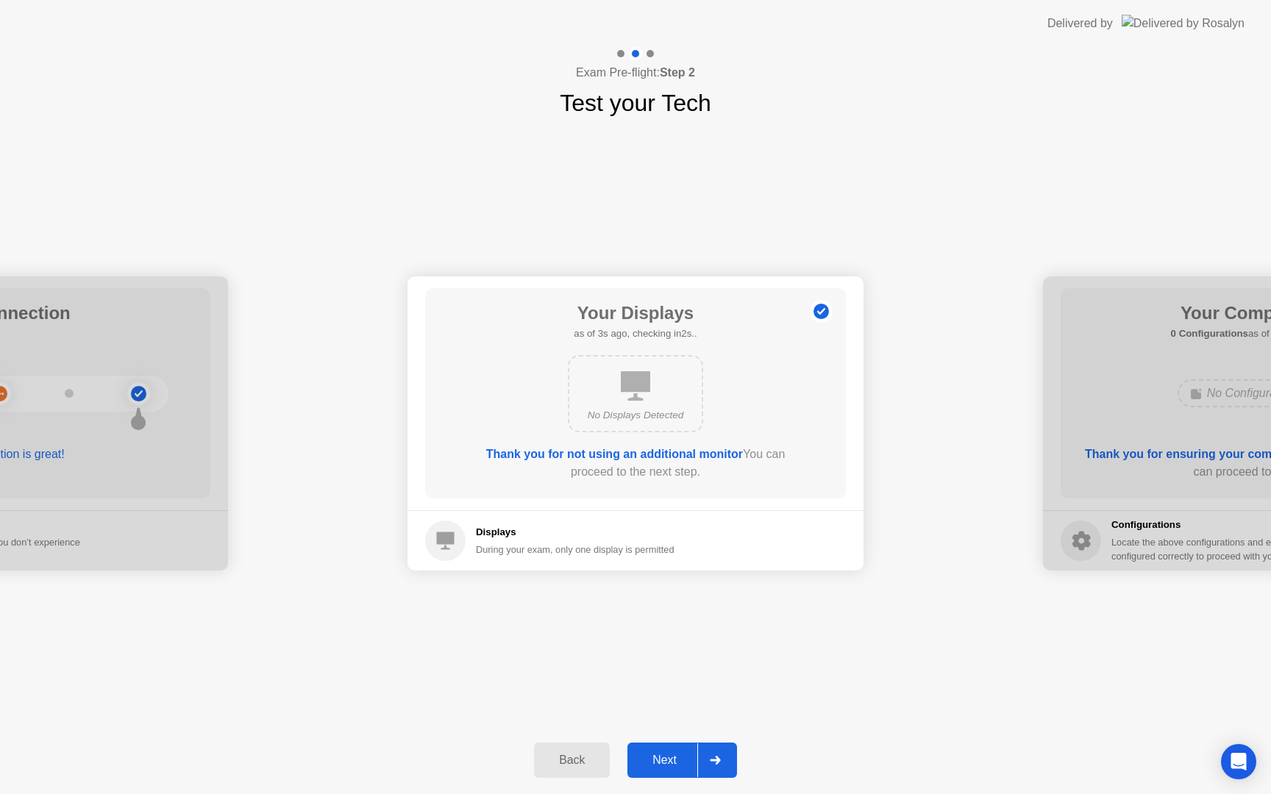  What do you see at coordinates (1080, 24) in the screenshot?
I see `div: Delivered by` at bounding box center [1080, 24].